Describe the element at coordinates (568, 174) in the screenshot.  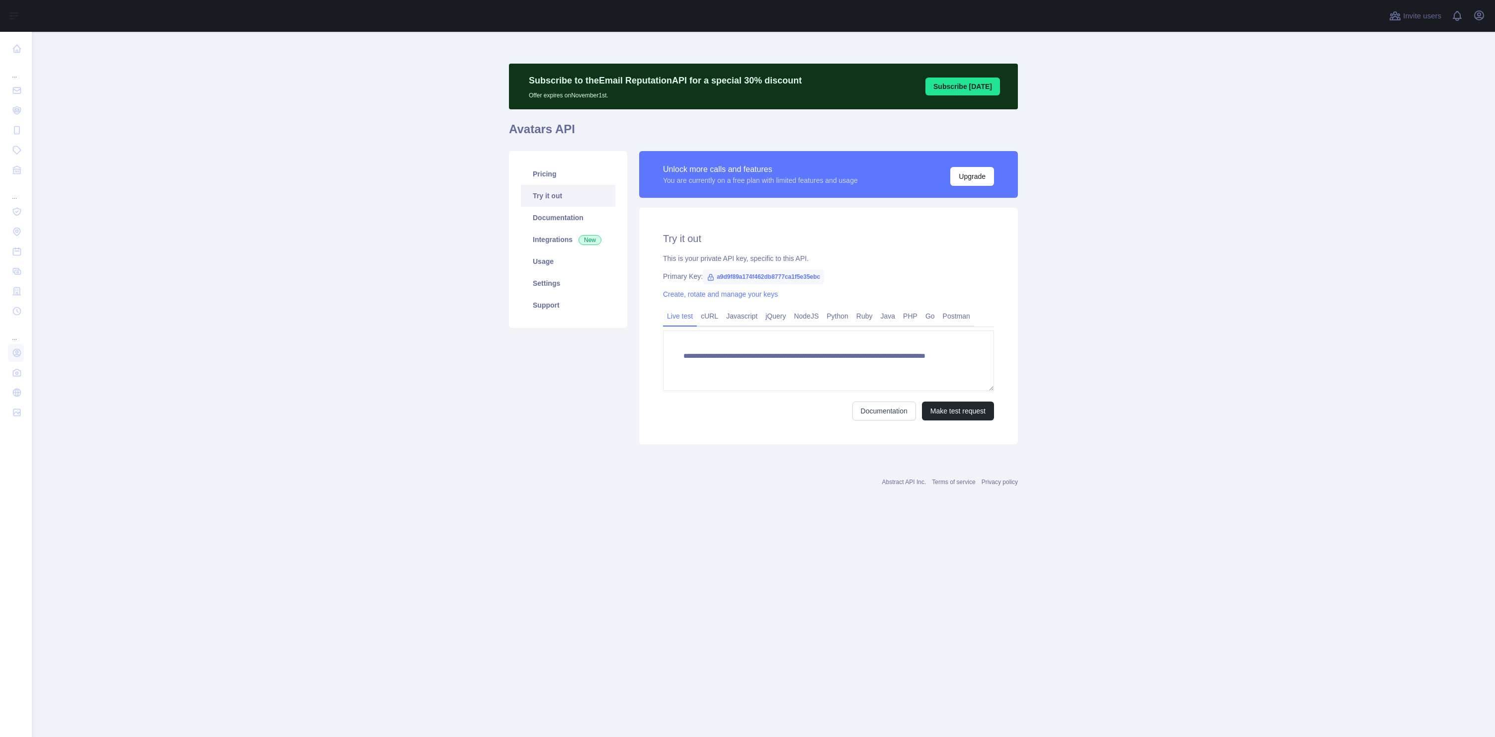
I see `a: Pricing` at that location.